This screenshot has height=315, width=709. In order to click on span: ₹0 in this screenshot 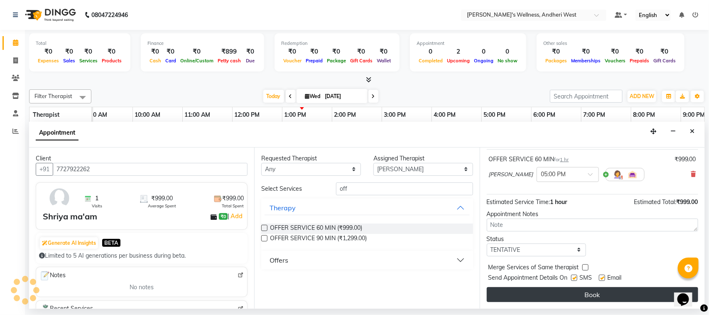, I will do `click(223, 217)`.